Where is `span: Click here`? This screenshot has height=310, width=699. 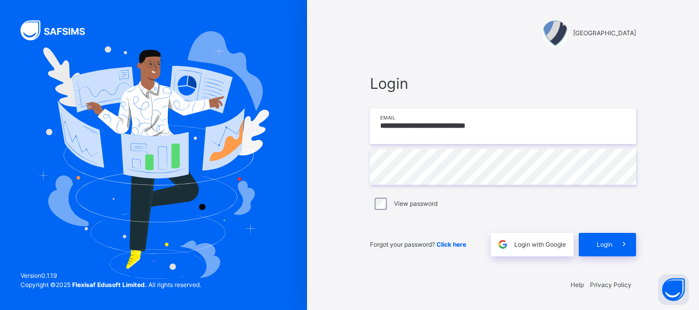
span: Click here is located at coordinates (451, 244).